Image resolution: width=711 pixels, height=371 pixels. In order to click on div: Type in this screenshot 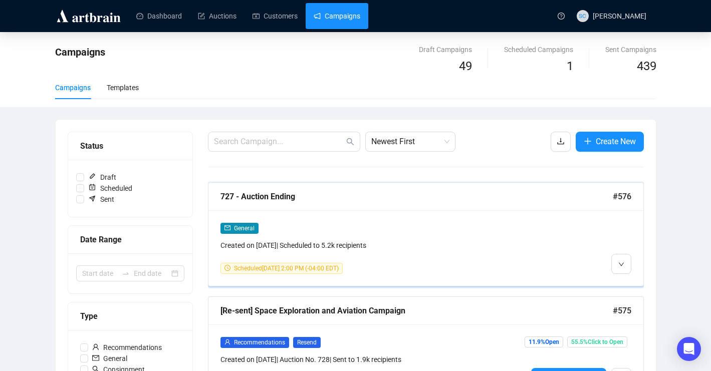, I will do `click(130, 316)`.